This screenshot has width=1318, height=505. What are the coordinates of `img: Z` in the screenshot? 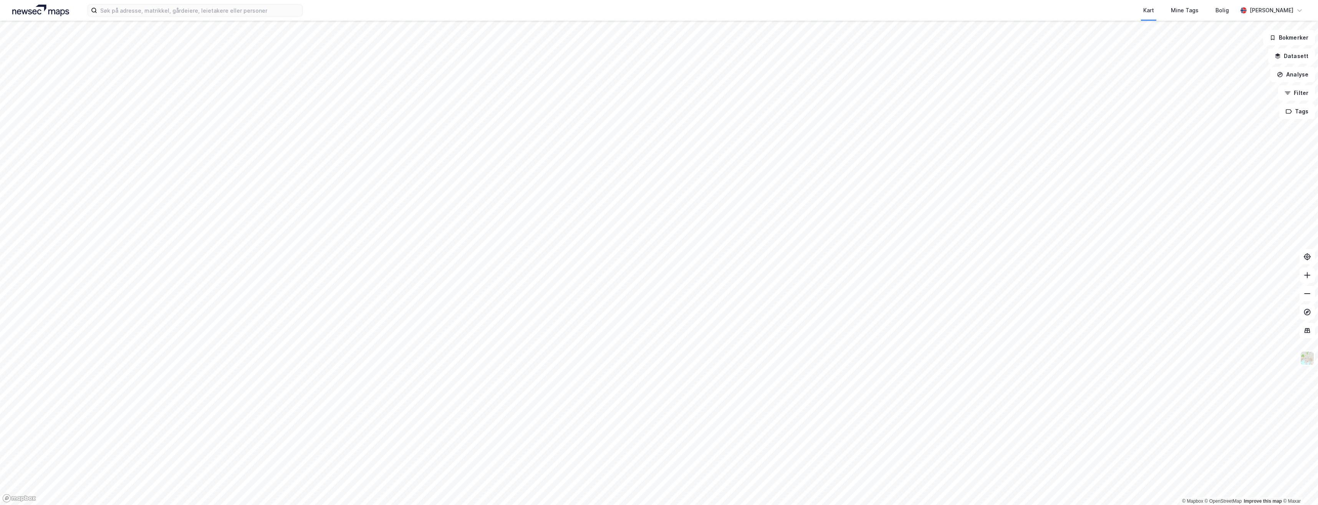 It's located at (1308, 358).